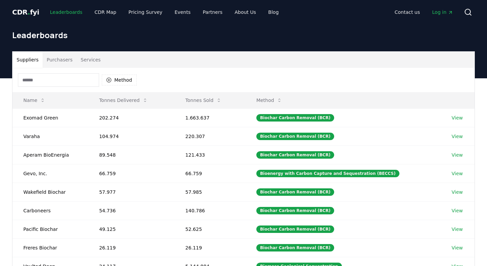  I want to click on td: Aperam BioEnergia, so click(50, 155).